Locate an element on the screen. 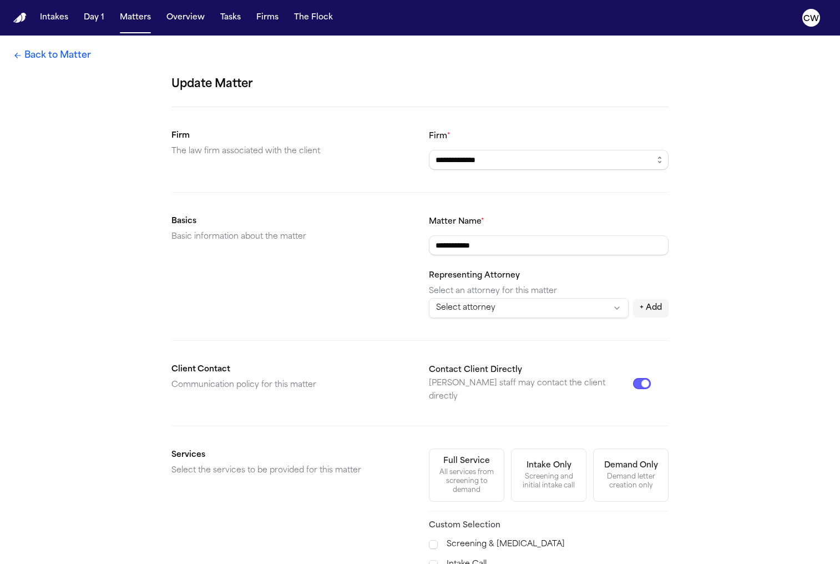  label: Firm is located at coordinates (439, 136).